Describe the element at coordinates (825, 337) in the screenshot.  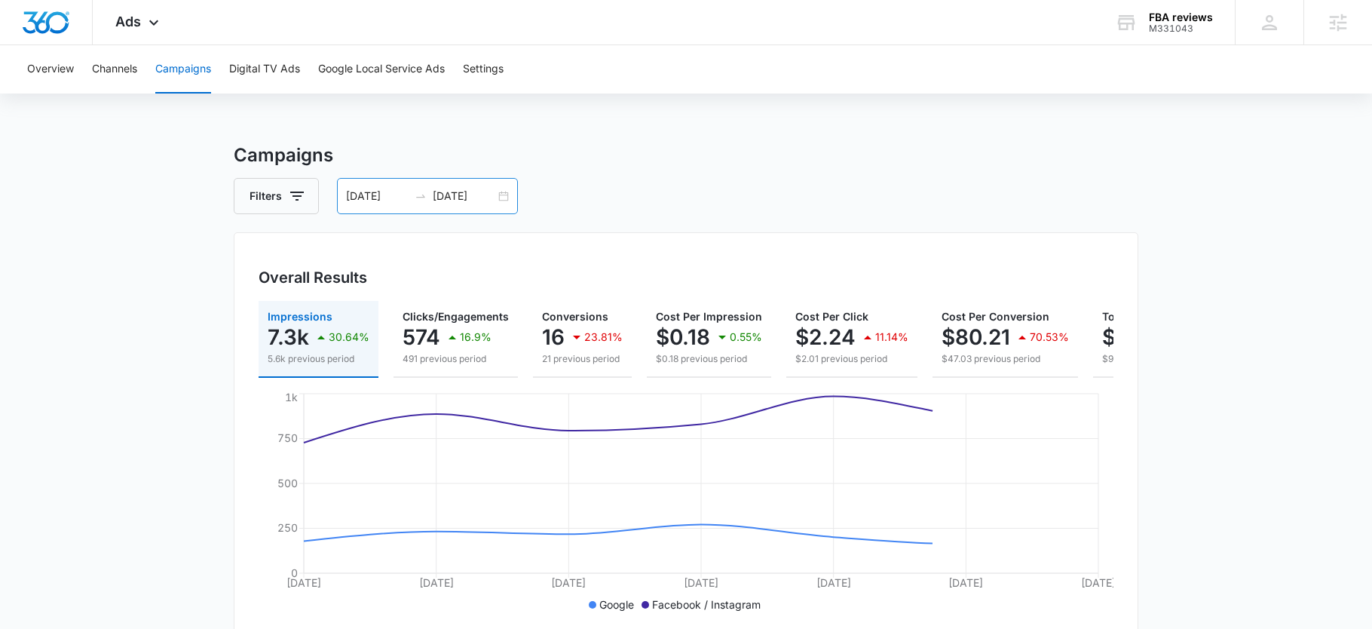
I see `p: $2.24` at that location.